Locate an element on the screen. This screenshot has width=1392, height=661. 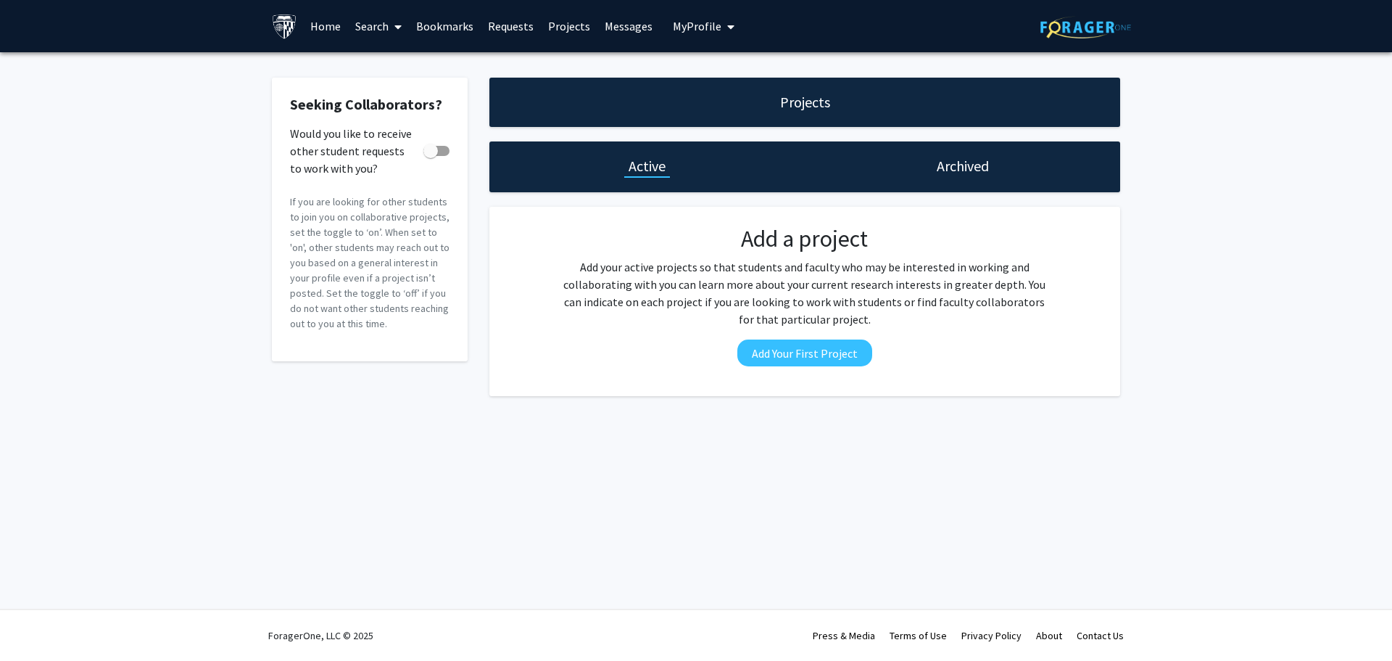
a: Terms of Use is located at coordinates (918, 635).